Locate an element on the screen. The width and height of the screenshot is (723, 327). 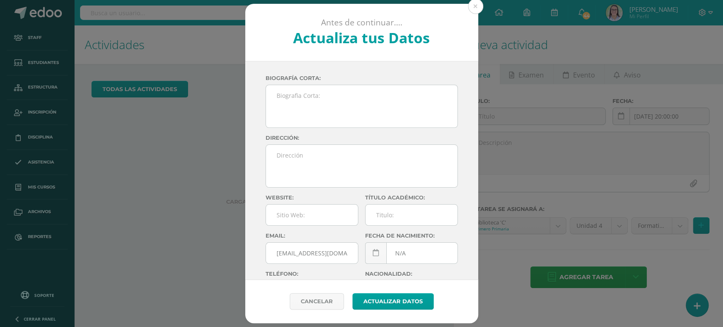
label: Biografía corta: is located at coordinates (362, 78).